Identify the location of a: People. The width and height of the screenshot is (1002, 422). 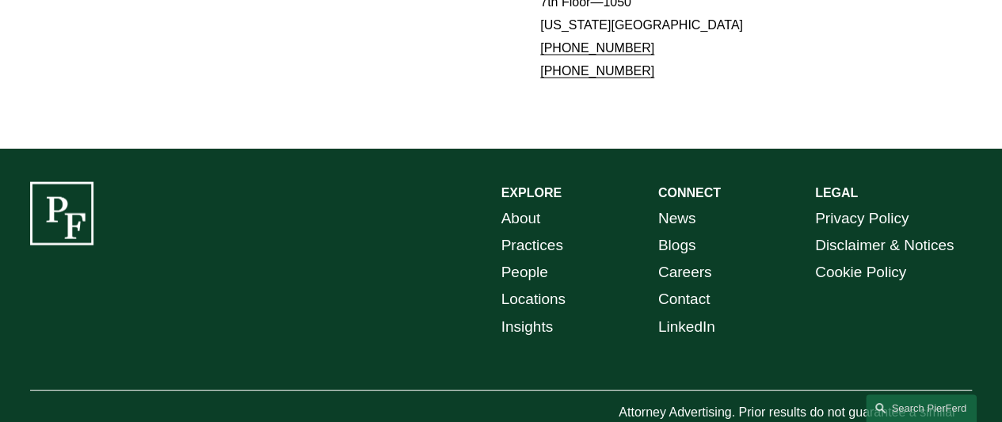
(525, 273).